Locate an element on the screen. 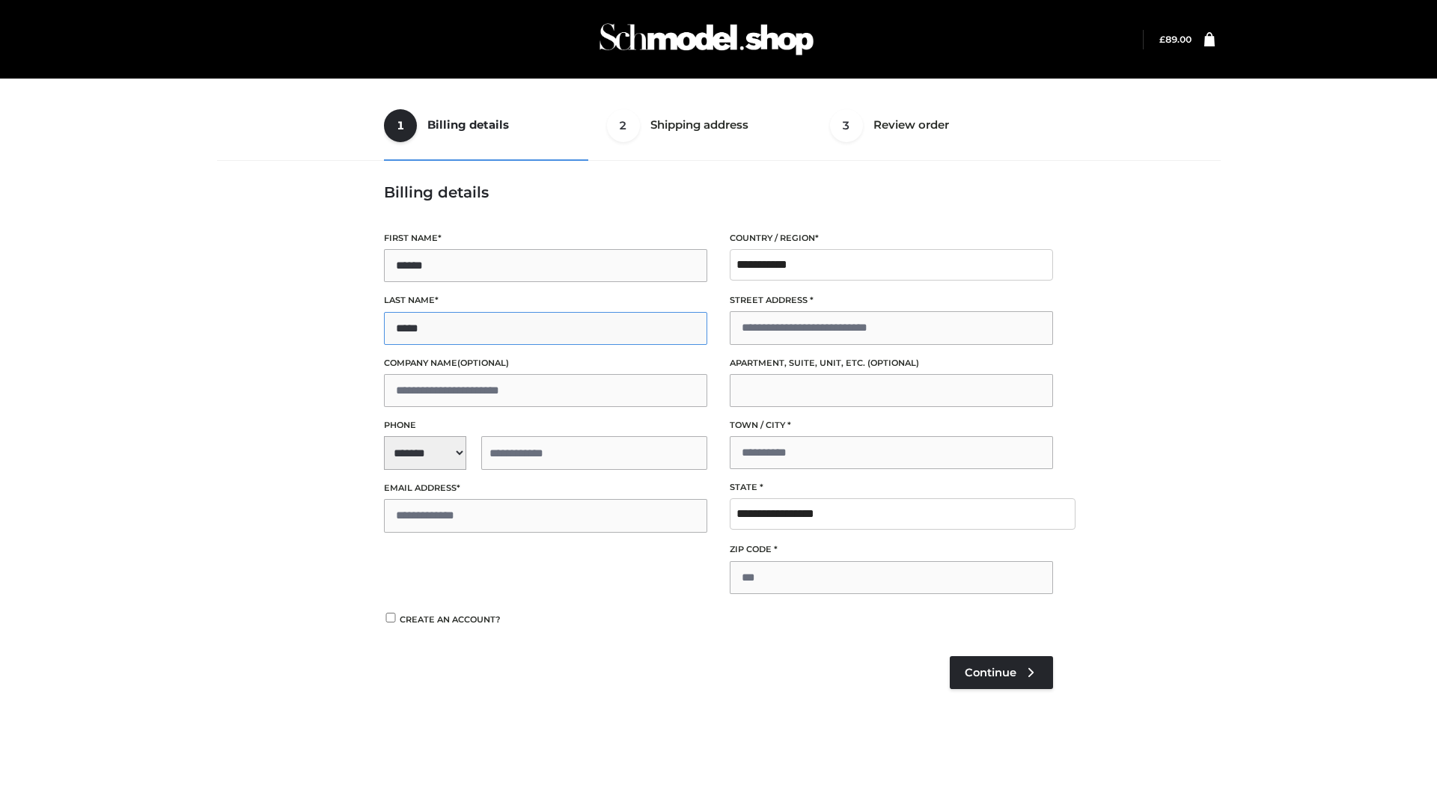 This screenshot has width=1437, height=808. label: Country / Region is located at coordinates (891, 238).